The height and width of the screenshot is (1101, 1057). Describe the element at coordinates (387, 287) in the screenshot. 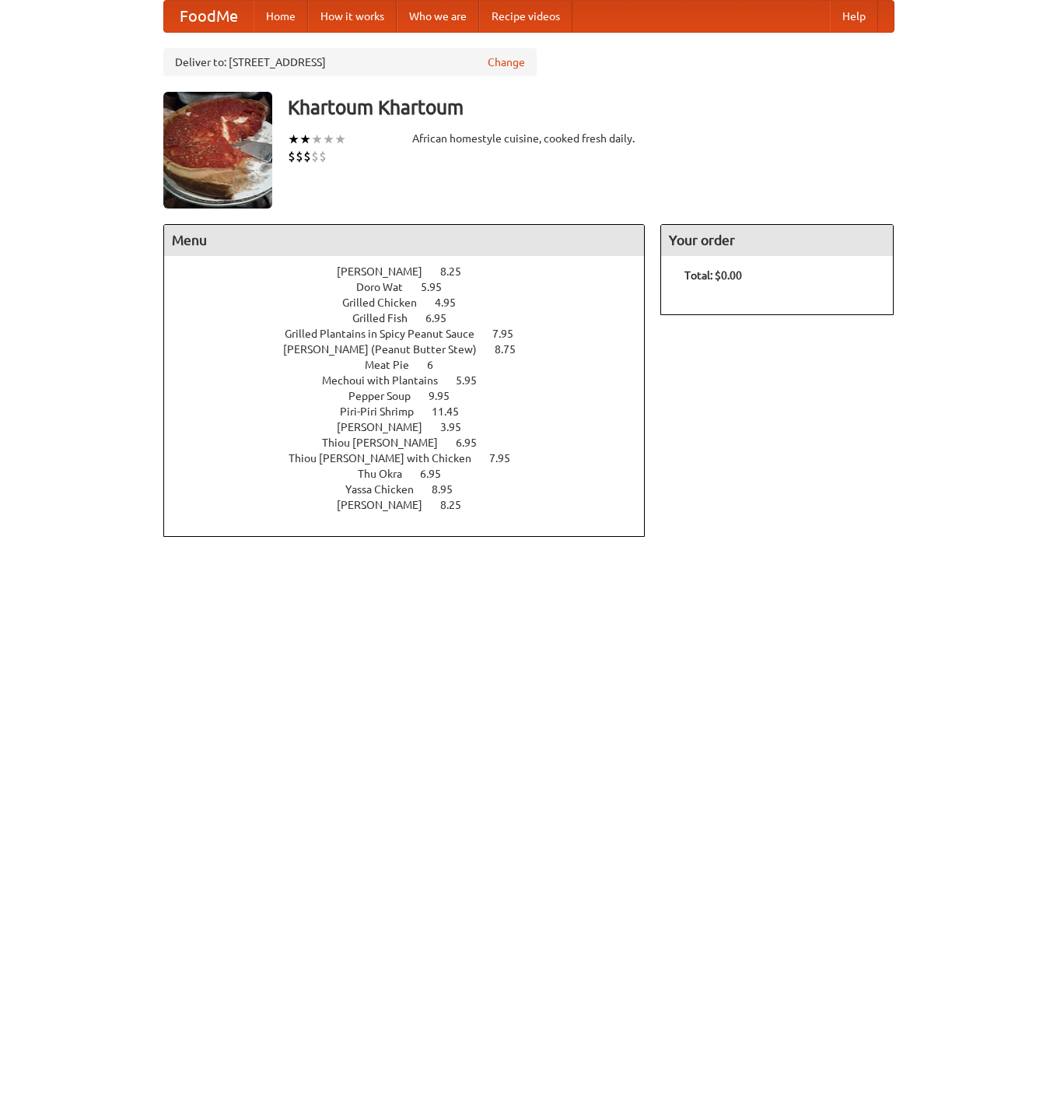

I see `span: Doro Wat` at that location.